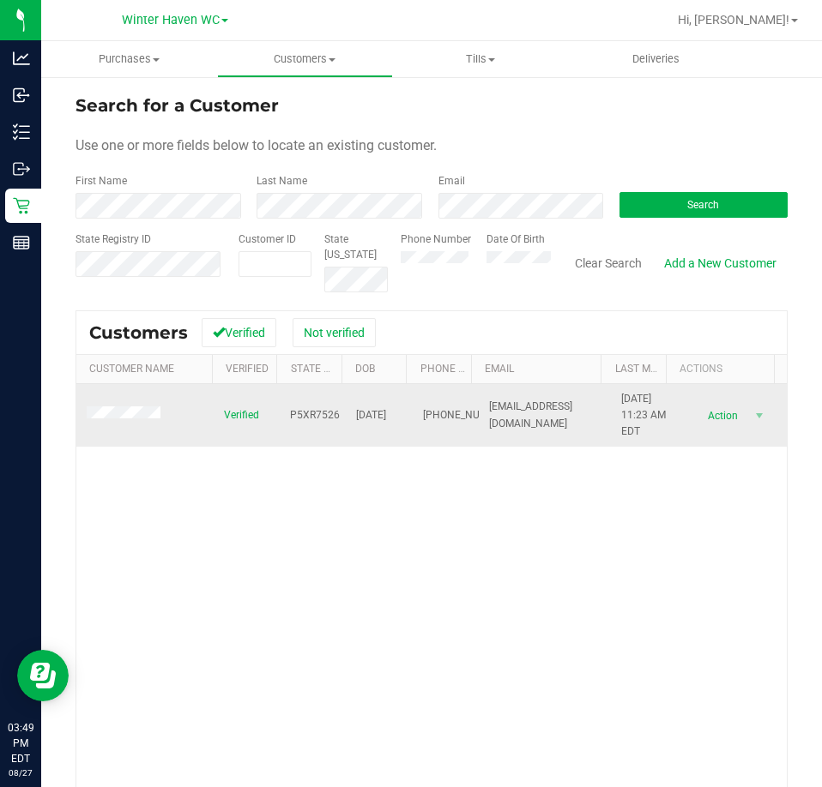 Image resolution: width=822 pixels, height=787 pixels. What do you see at coordinates (21, 206) in the screenshot?
I see `inline-svg: Retail` at bounding box center [21, 206].